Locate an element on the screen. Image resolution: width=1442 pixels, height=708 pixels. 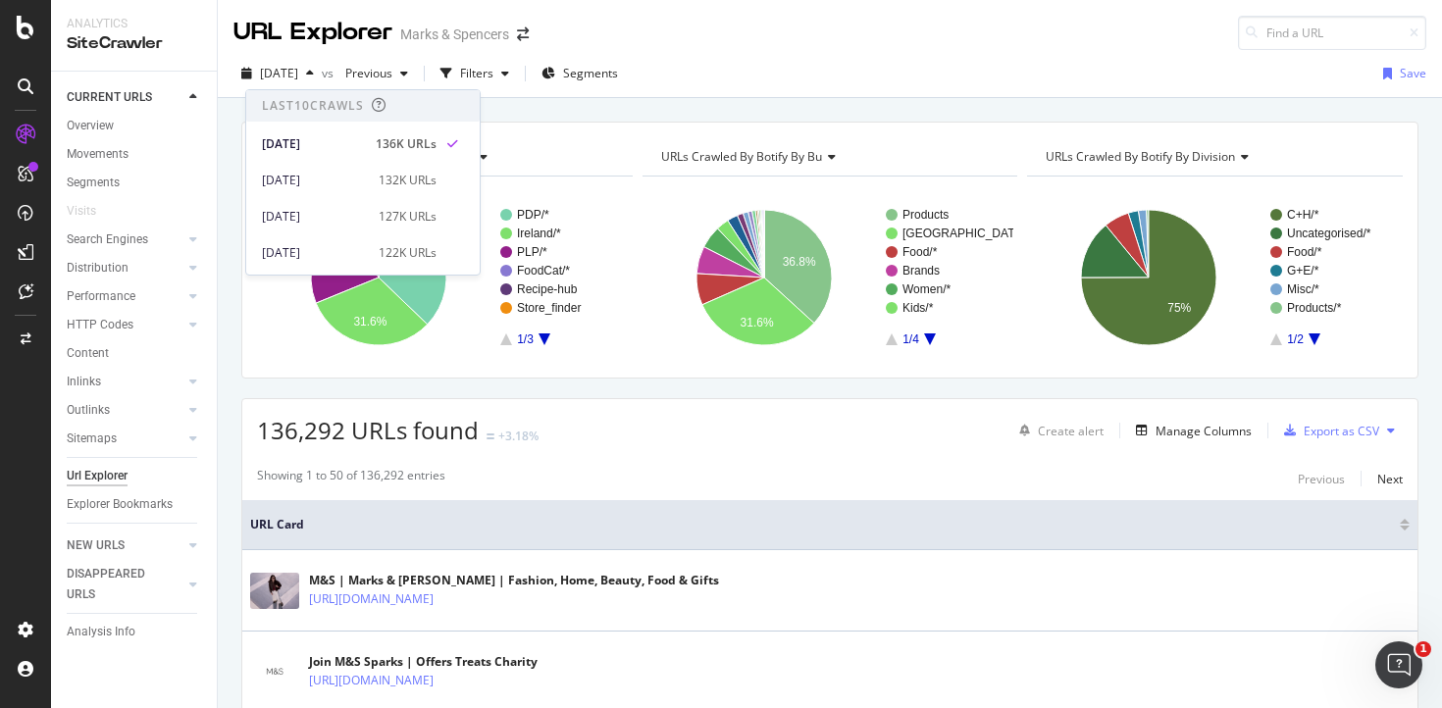
h4: URLs Crawled By Botify By division is located at coordinates (1213, 157).